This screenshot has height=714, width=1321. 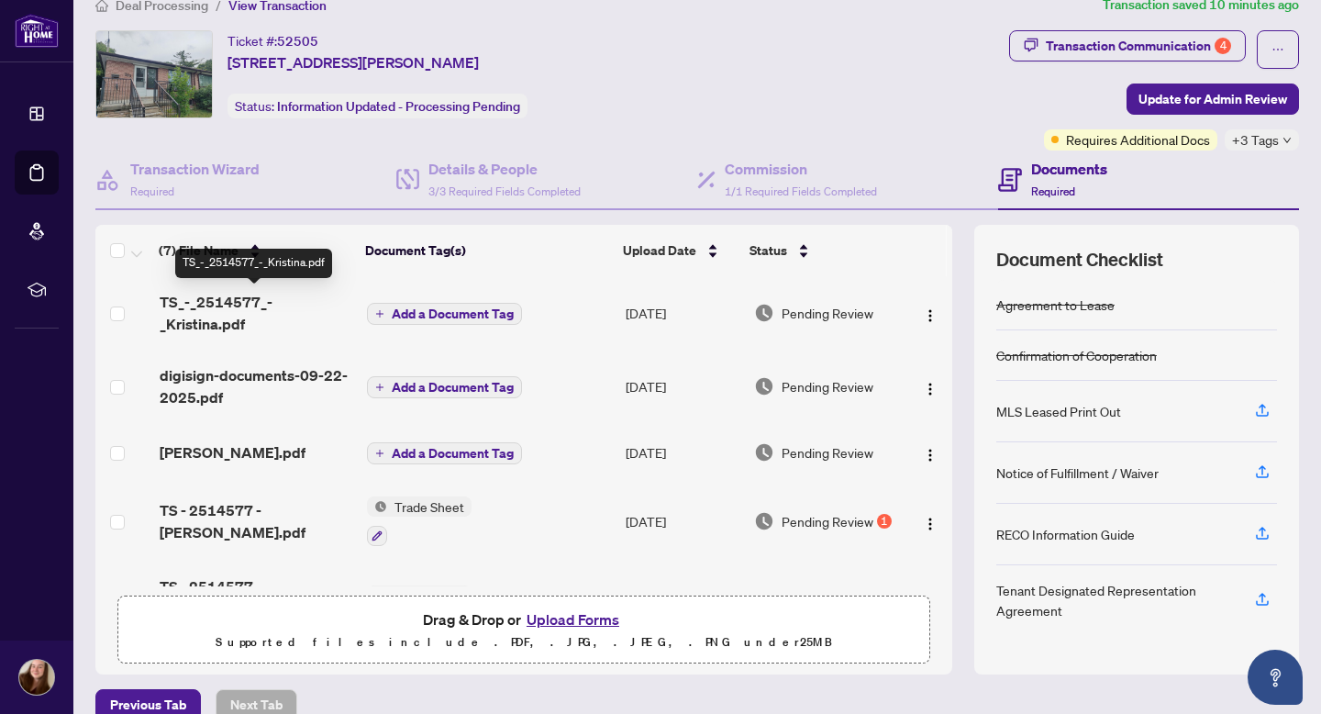 What do you see at coordinates (1055, 305) in the screenshot?
I see `div: Agreement to Lease` at bounding box center [1055, 305].